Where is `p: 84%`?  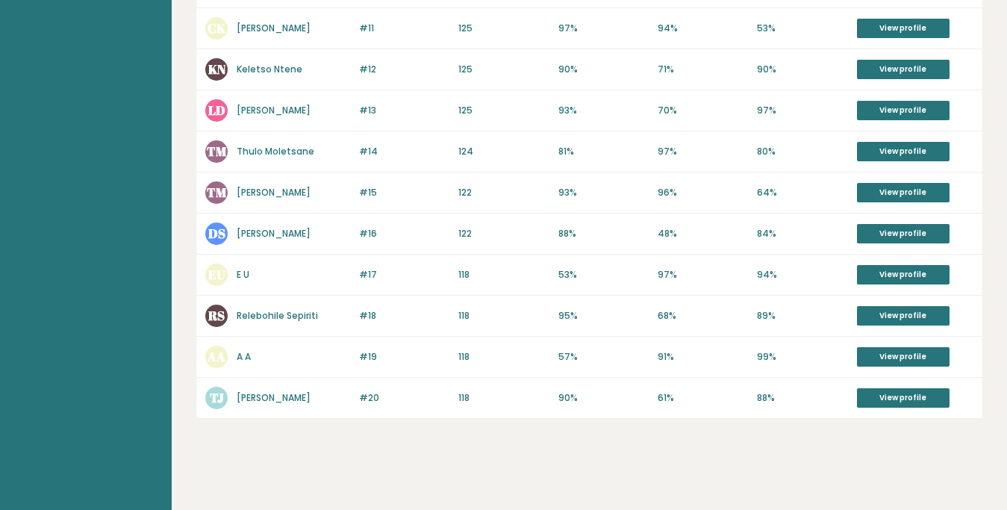 p: 84% is located at coordinates (802, 234).